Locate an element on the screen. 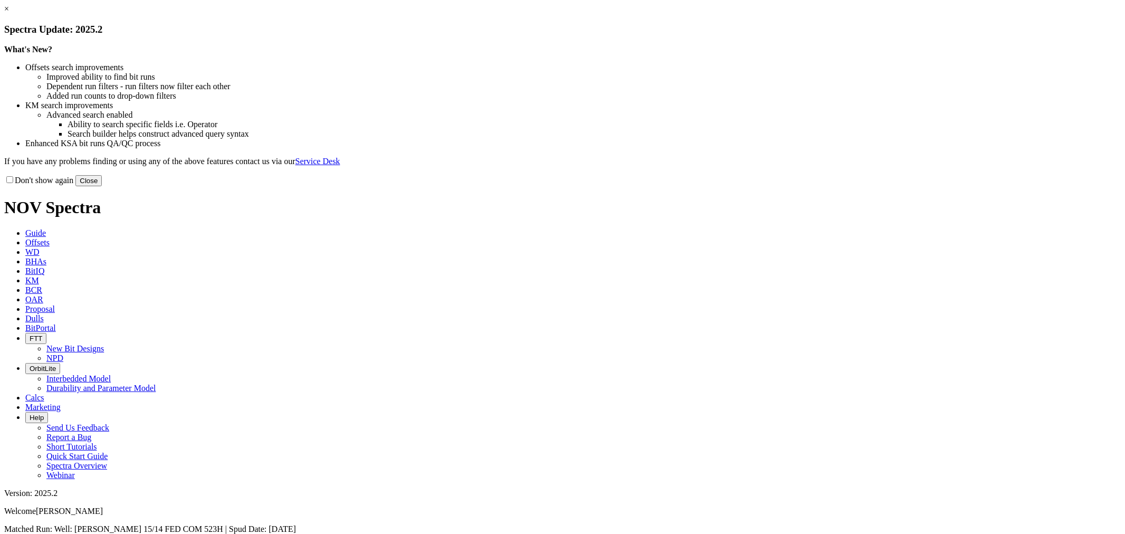  span: Marketing is located at coordinates (43, 407).